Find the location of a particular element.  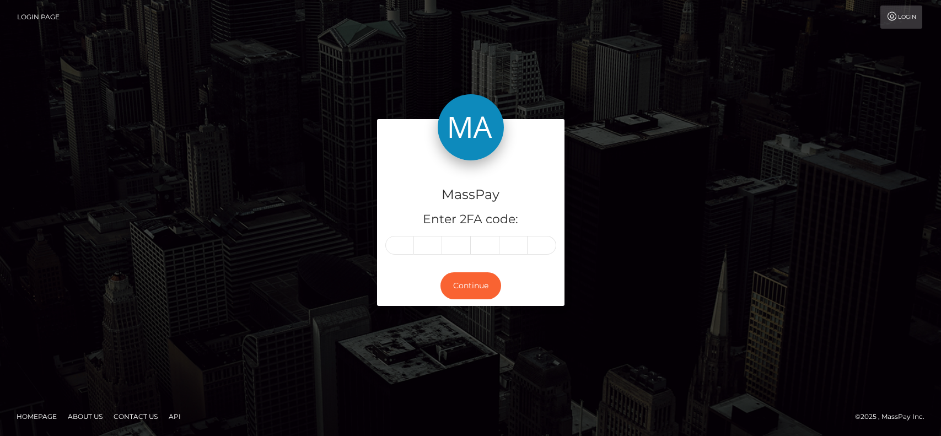

img: MassPay is located at coordinates (471, 127).